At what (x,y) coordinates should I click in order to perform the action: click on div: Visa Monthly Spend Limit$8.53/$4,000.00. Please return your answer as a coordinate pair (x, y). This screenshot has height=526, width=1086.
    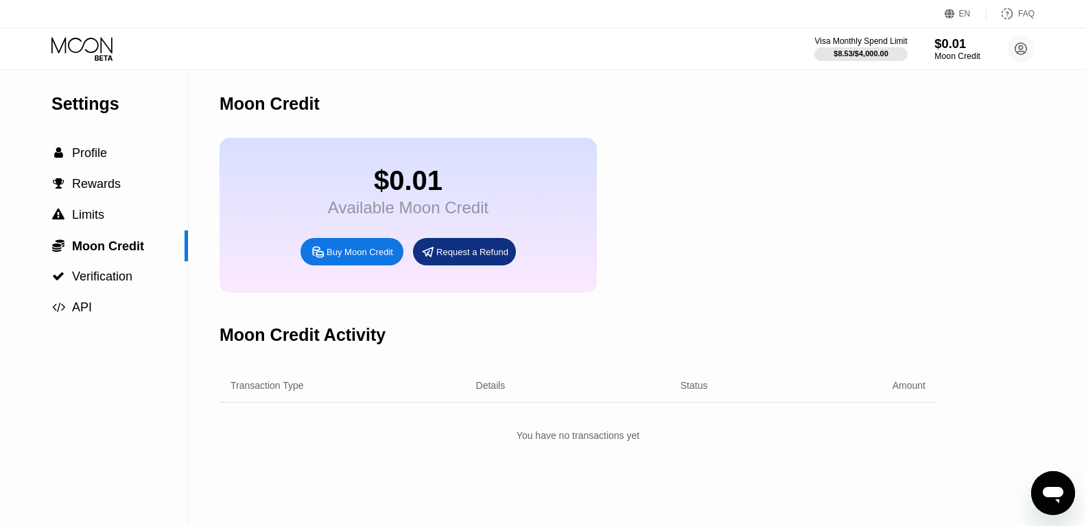
    Looking at the image, I should click on (860, 49).